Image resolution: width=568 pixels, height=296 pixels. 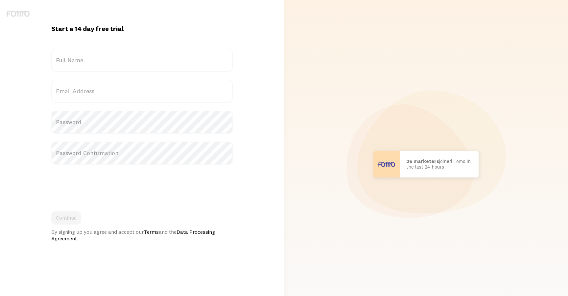 I want to click on div: By signing up you agree and accept our and the ., so click(x=142, y=235).